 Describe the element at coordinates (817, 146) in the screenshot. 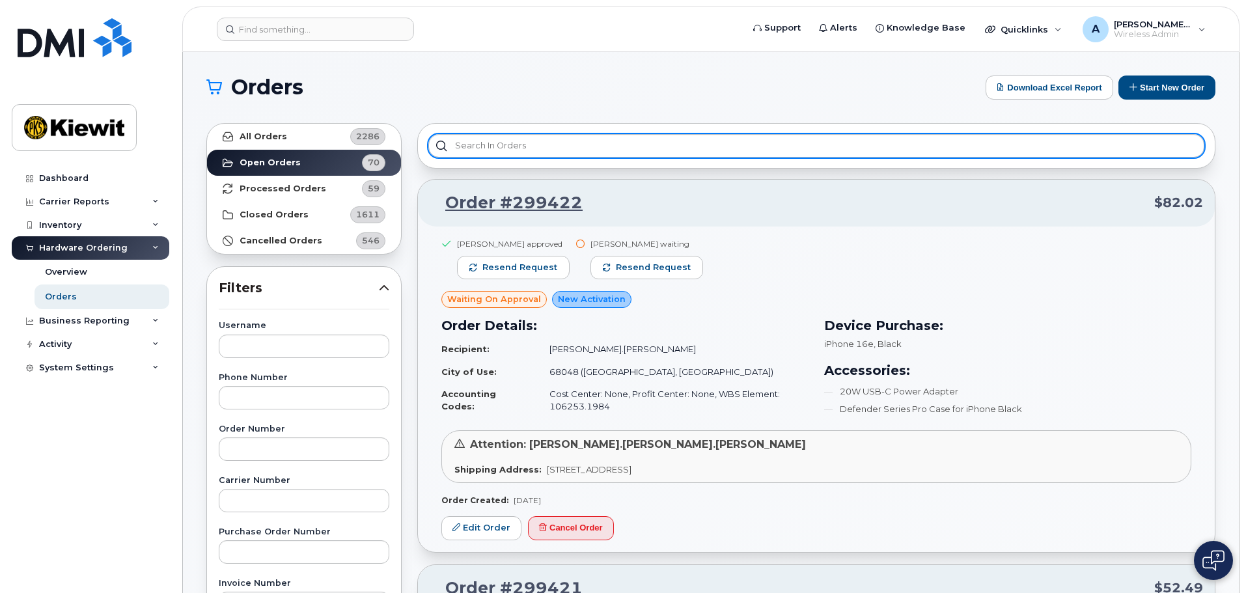

I see `input: Search in orders` at that location.